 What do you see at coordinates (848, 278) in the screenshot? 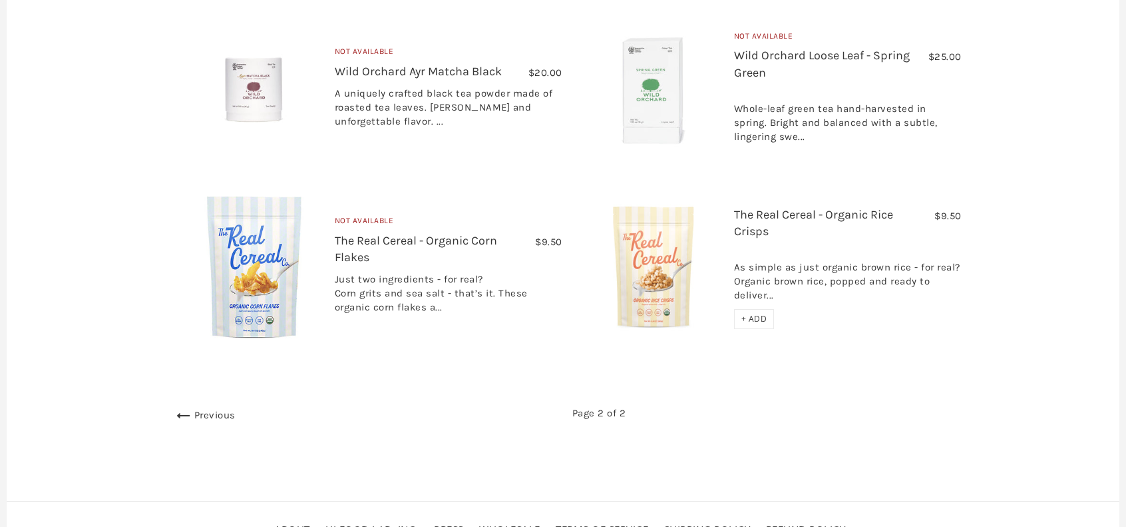
I see `div: As simple as just organic brown rice - for real? Organic brown rice, popped and ready to deliver...` at bounding box center [848, 278].